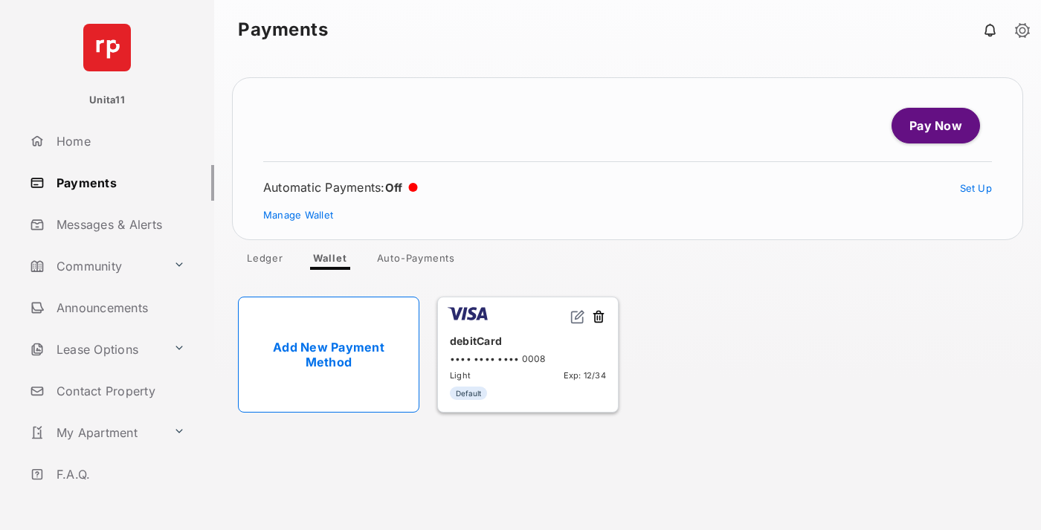  Describe the element at coordinates (107, 100) in the screenshot. I see `p: Unita11` at that location.